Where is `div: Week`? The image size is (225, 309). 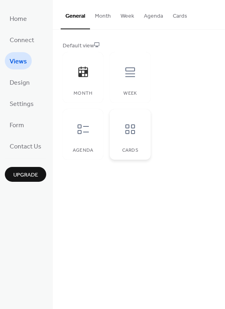
div: Week is located at coordinates (130, 94).